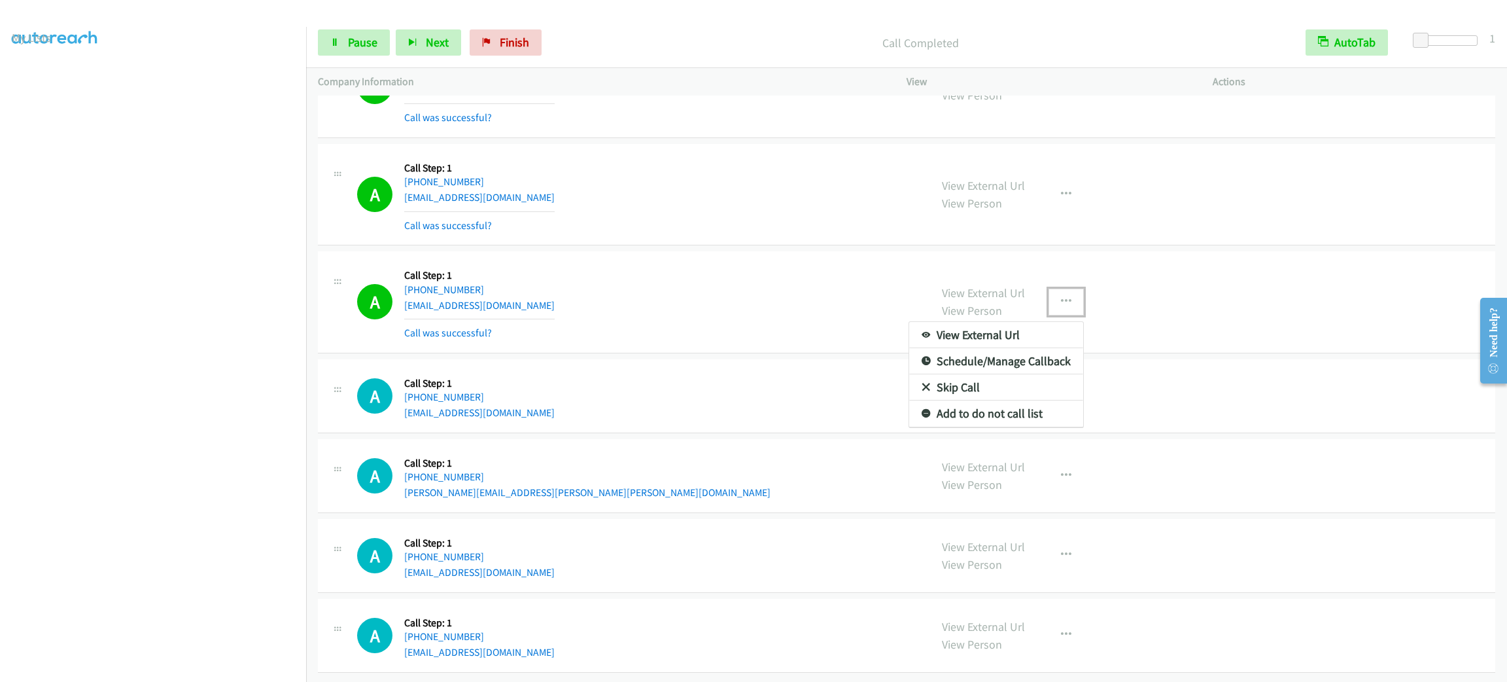 The height and width of the screenshot is (682, 1507). What do you see at coordinates (996, 361) in the screenshot?
I see `a: Schedule/Manage Callback` at bounding box center [996, 361].